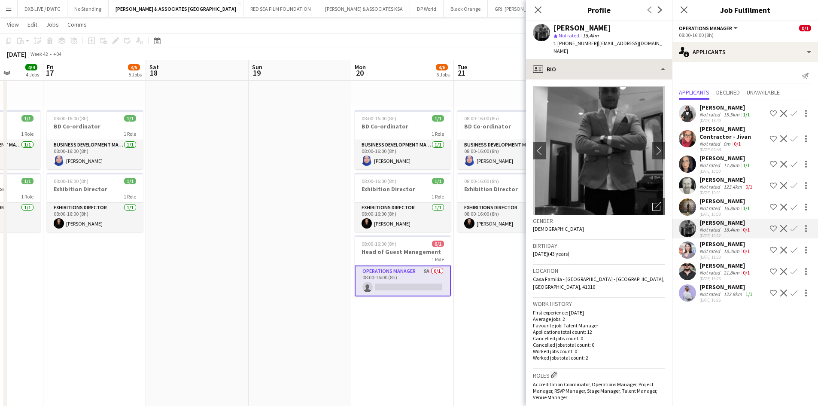 The image size is (818, 406). What do you see at coordinates (731, 229) in the screenshot?
I see `div: 18.4km` at bounding box center [731, 229].